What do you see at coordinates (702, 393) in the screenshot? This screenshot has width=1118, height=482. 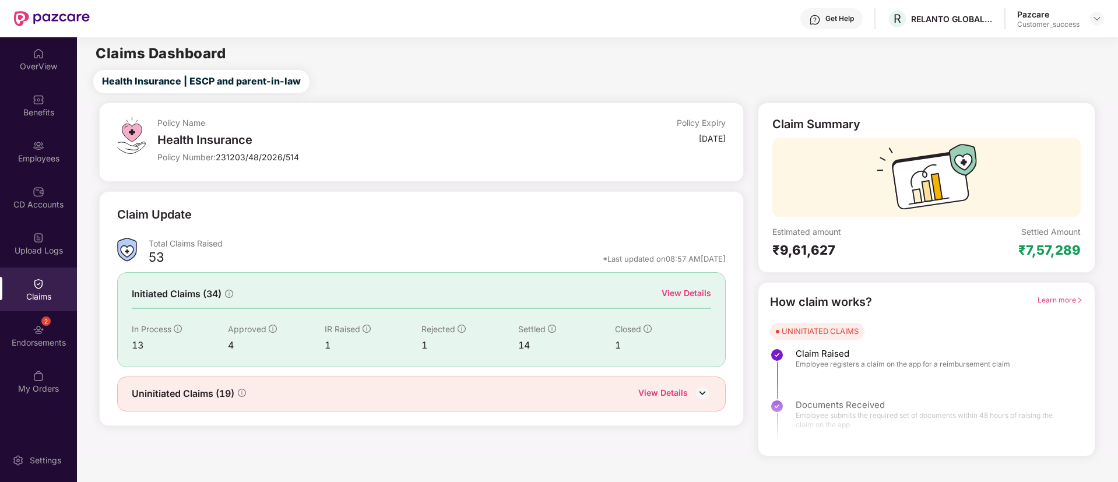 I see `img: DownIcon` at bounding box center [702, 393].